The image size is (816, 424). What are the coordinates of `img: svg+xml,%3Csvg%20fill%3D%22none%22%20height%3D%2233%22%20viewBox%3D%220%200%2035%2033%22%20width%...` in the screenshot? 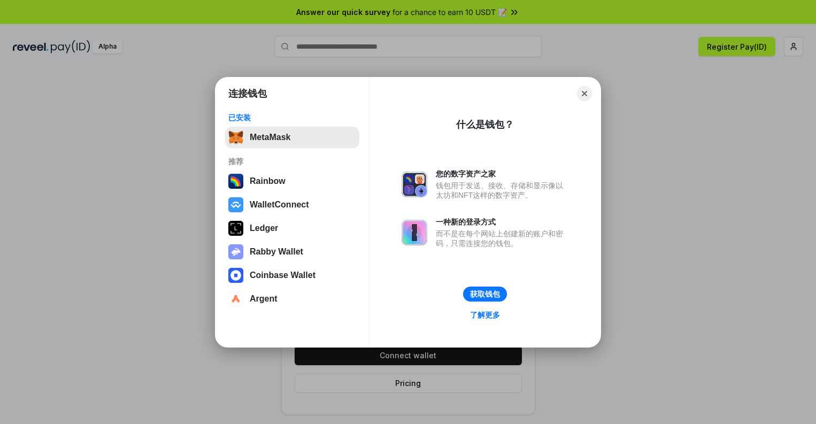 It's located at (236, 137).